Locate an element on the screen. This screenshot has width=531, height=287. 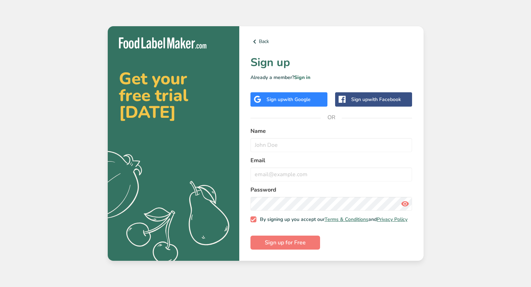
label: Email is located at coordinates (331, 161).